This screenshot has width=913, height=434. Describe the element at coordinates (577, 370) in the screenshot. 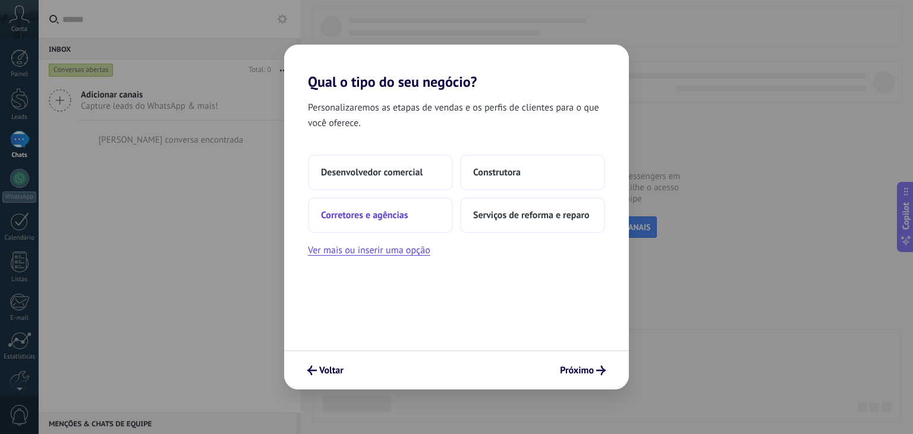

I see `span: Próximo` at that location.